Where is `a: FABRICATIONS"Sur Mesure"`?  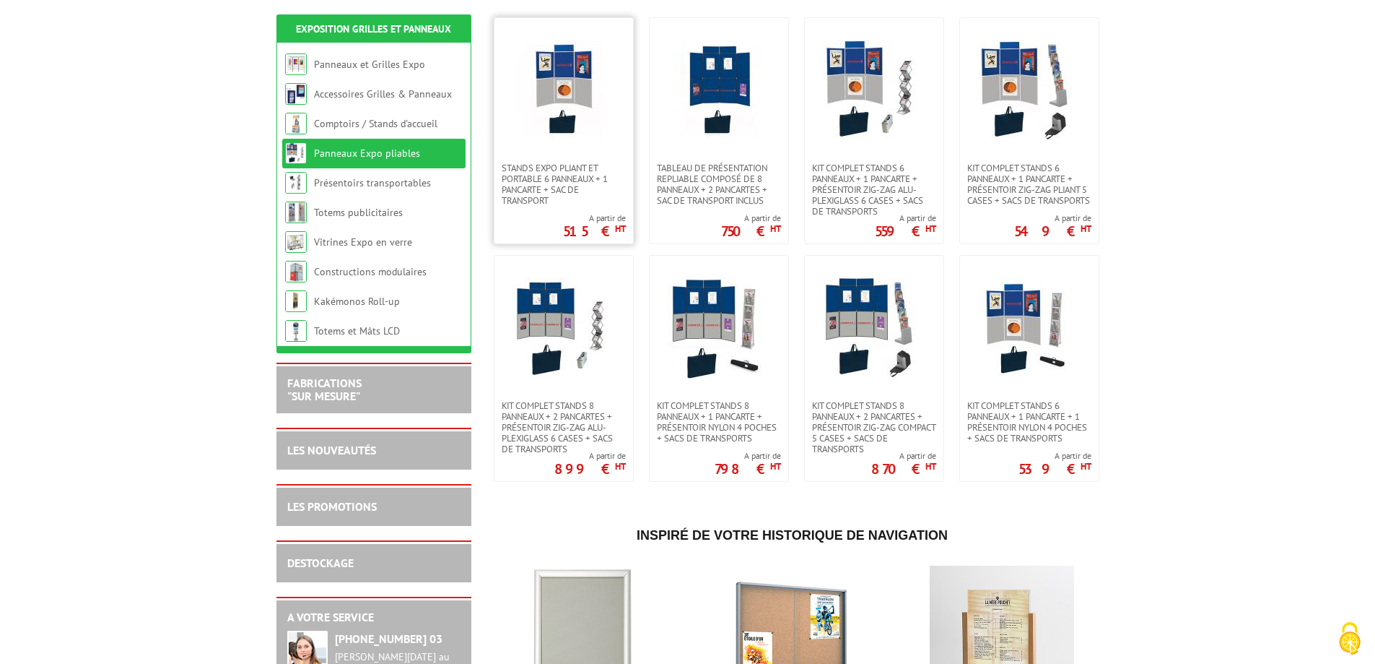 a: FABRICATIONS"Sur Mesure" is located at coordinates (324, 389).